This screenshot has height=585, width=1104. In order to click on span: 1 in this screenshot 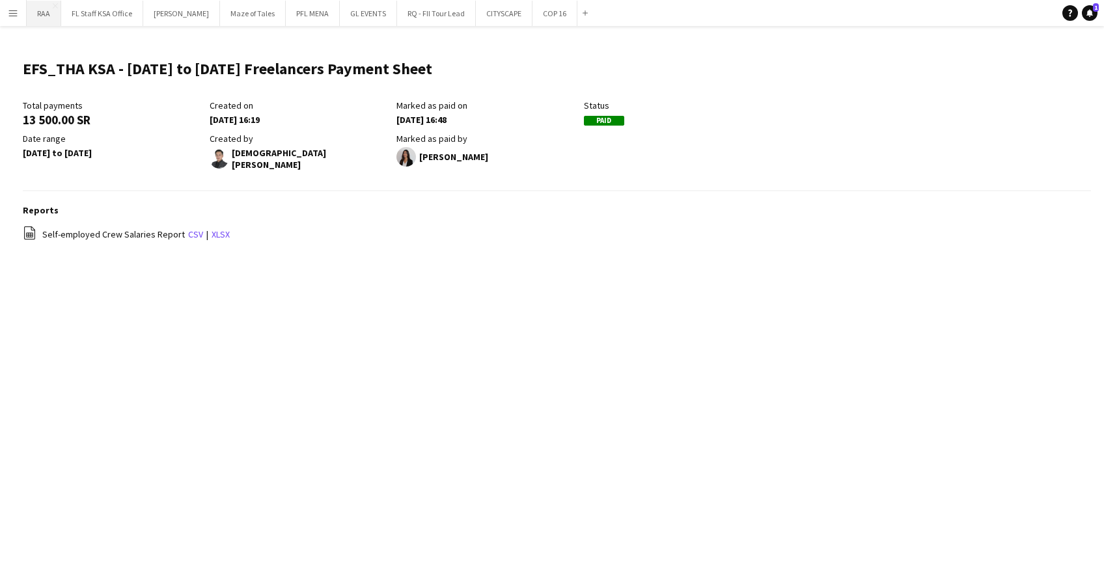, I will do `click(1095, 7)`.